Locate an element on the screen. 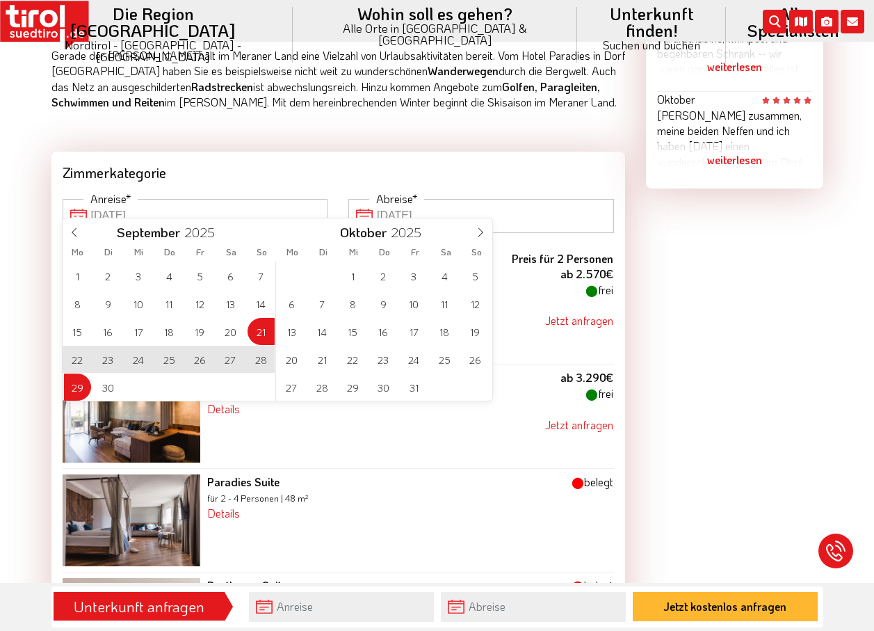 The image size is (874, 631). span: Oktober 10, 2025 is located at coordinates (414, 303).